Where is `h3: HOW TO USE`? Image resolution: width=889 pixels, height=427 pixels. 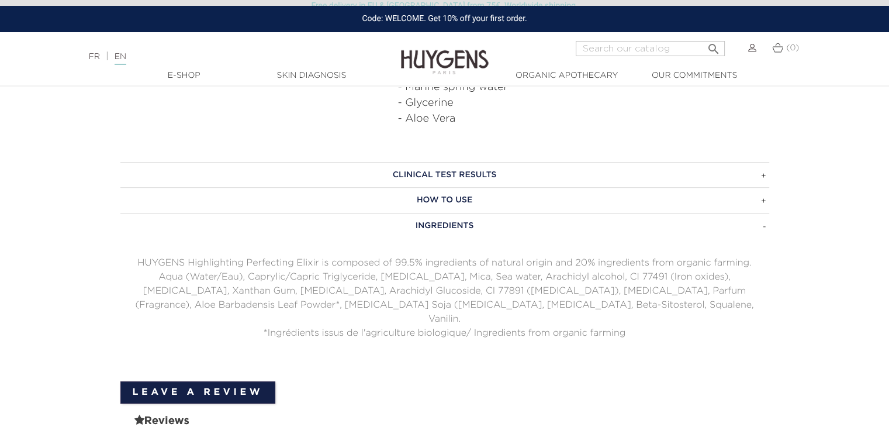
h3: HOW TO USE is located at coordinates (445, 200).